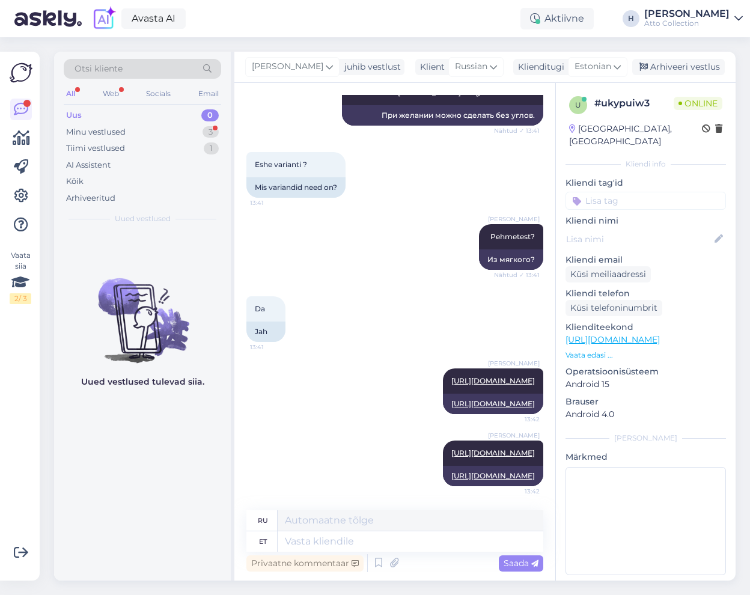 The image size is (750, 595). What do you see at coordinates (521, 563) in the screenshot?
I see `span: Saada` at bounding box center [521, 563].